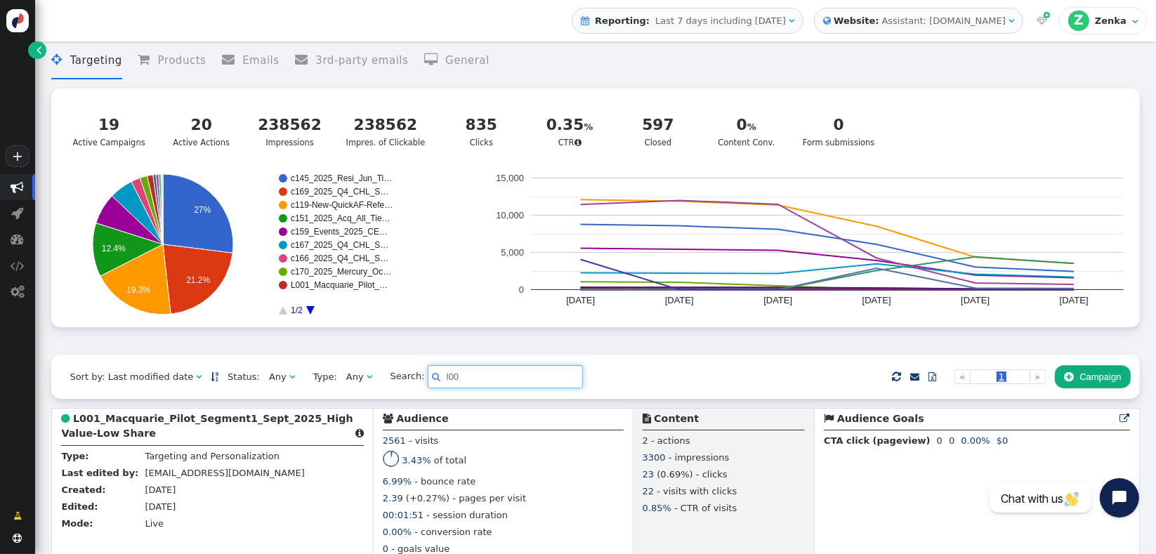 The width and height of the screenshot is (1156, 554). Describe the element at coordinates (416, 460) in the screenshot. I see `span: 3.43%` at that location.